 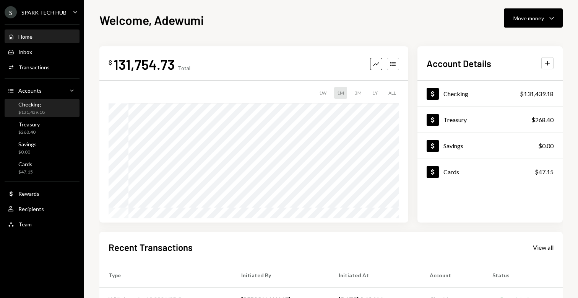 What do you see at coordinates (533, 18) in the screenshot?
I see `button: Move money` at bounding box center [533, 18].